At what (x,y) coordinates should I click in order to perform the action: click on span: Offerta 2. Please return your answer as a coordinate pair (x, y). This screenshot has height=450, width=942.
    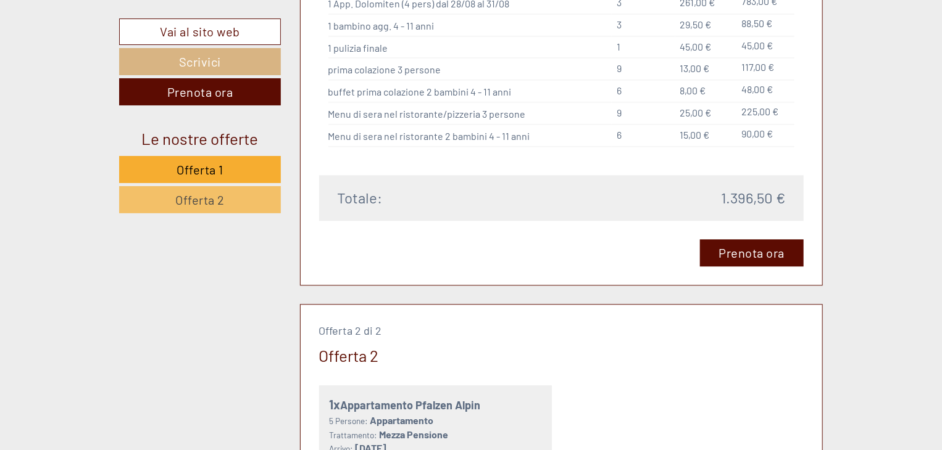
    Looking at the image, I should click on (200, 200).